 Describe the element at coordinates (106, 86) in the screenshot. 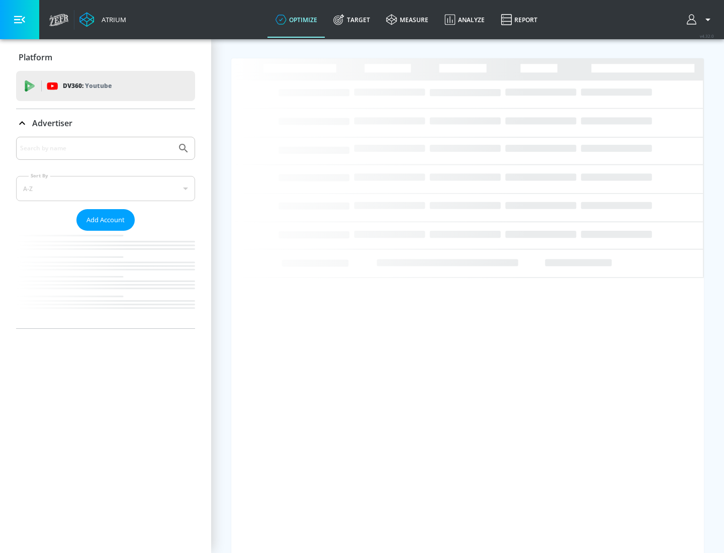

I see `div: DV360: Youtube` at that location.